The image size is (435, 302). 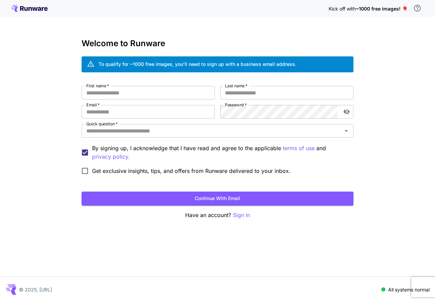 What do you see at coordinates (191, 171) in the screenshot?
I see `span: Get exclusive insights, tips, and offers from Runware delivered to your inbox.` at bounding box center [191, 171].